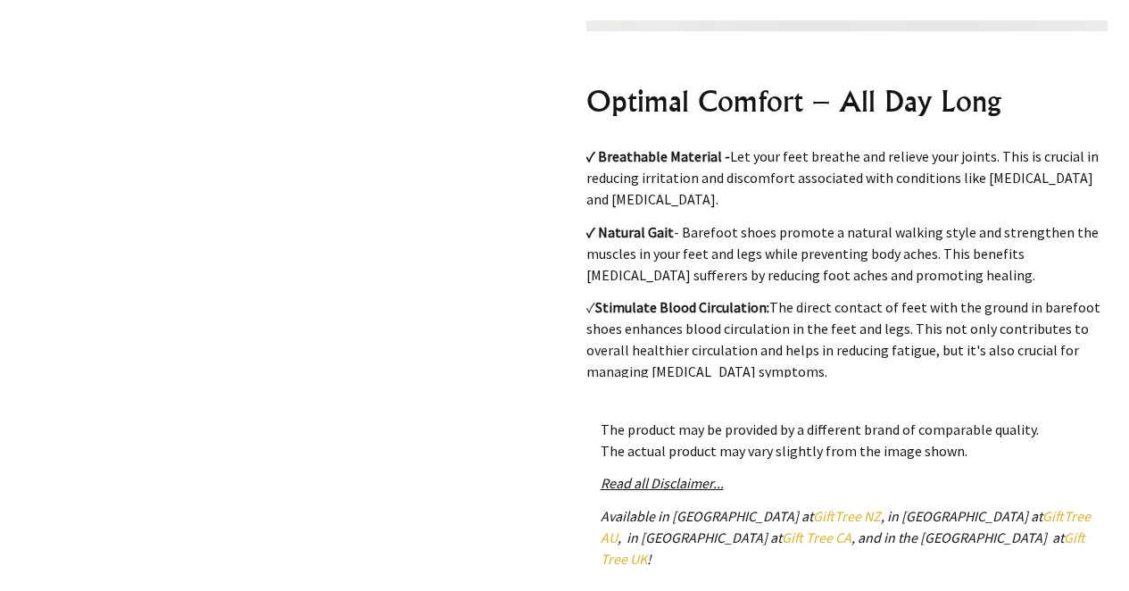 The image size is (1129, 591). Describe the element at coordinates (847, 339) in the screenshot. I see `p: ✓ The direct contact of feet with the ground in barefoot shoes enhances blood circulation in the ...` at that location.